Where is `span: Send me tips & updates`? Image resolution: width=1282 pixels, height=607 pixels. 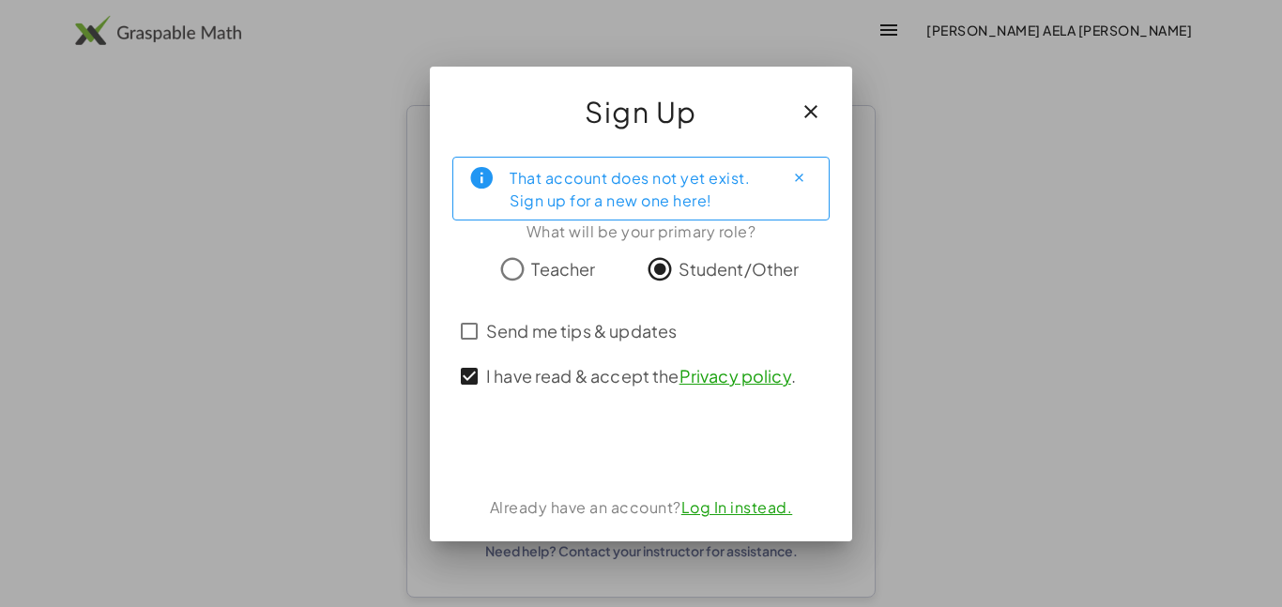
span: Send me tips & updates is located at coordinates (581, 330).